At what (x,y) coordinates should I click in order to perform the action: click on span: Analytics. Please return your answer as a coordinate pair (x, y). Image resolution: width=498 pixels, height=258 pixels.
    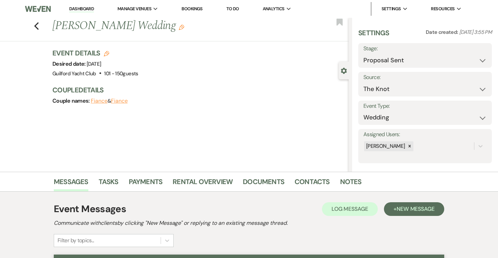
    Looking at the image, I should click on (274, 9).